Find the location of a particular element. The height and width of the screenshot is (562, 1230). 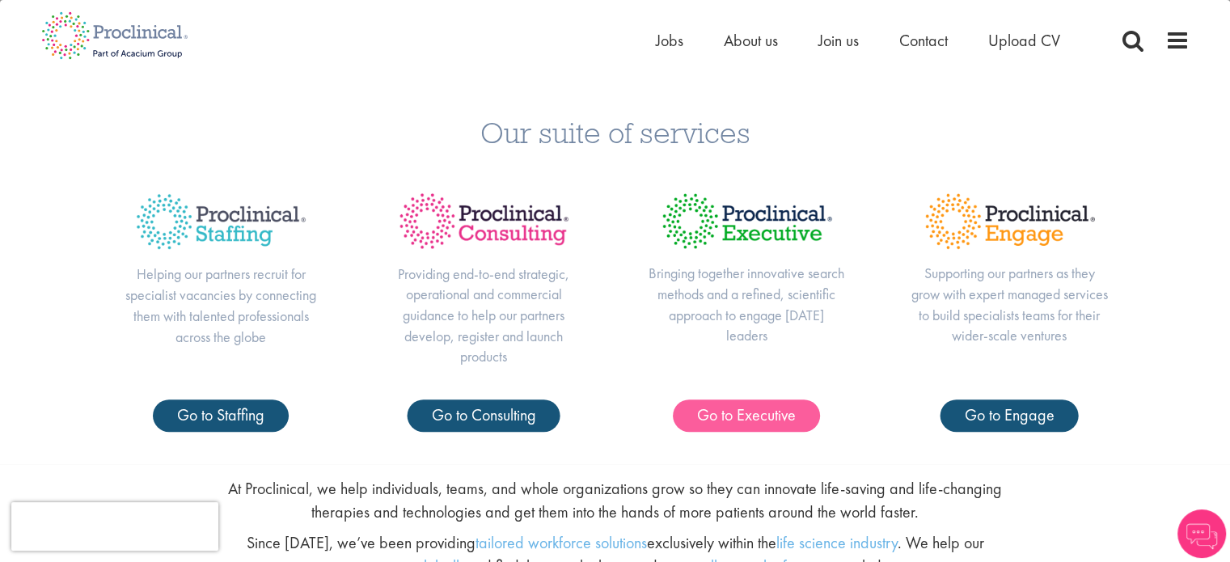

a: About us is located at coordinates (750, 40).